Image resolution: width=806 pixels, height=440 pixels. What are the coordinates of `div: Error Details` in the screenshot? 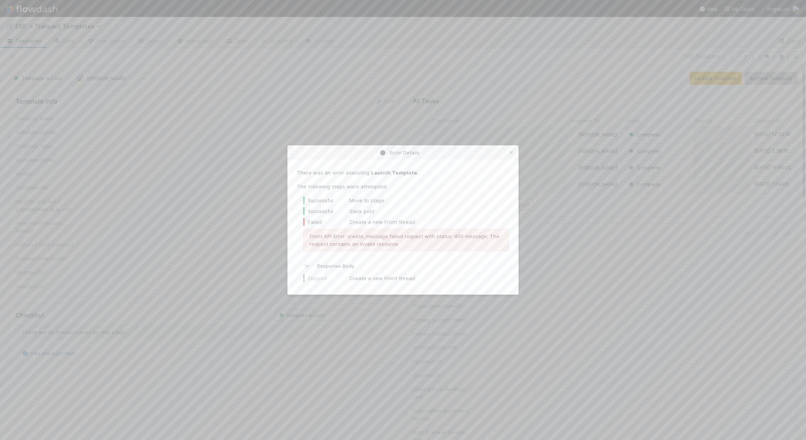 It's located at (403, 153).